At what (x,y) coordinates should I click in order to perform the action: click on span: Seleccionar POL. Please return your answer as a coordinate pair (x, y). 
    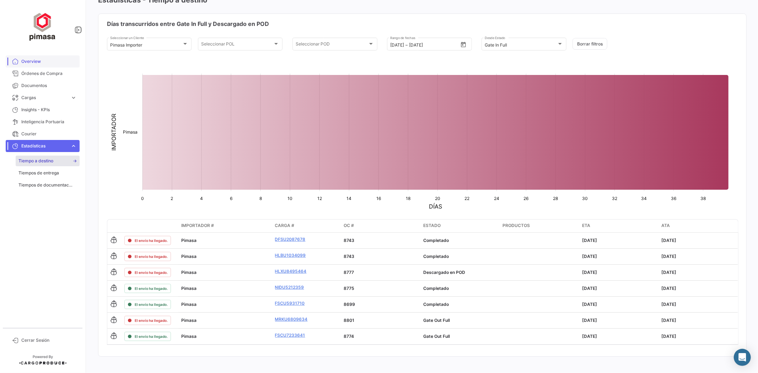
    Looking at the image, I should click on (237, 45).